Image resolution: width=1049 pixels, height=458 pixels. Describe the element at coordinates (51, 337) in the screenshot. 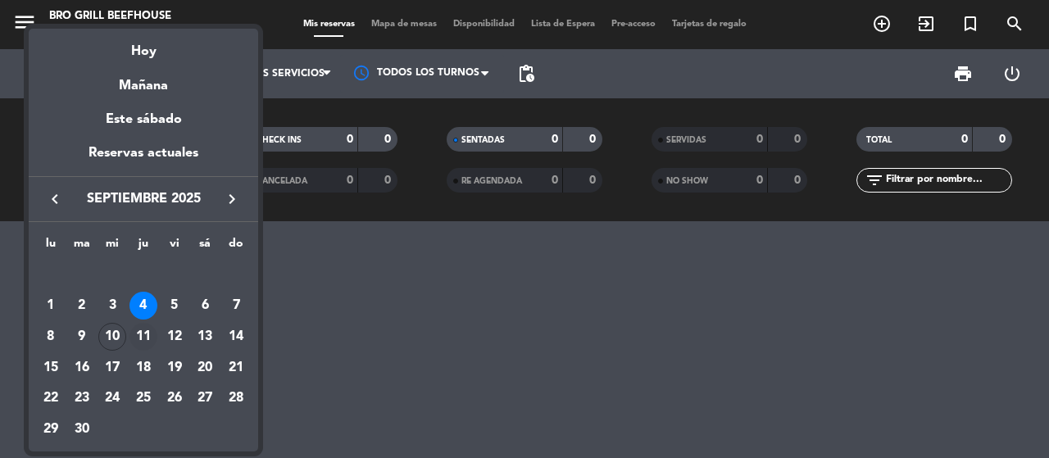

I see `td: 8 de septiembre de 2025` at that location.